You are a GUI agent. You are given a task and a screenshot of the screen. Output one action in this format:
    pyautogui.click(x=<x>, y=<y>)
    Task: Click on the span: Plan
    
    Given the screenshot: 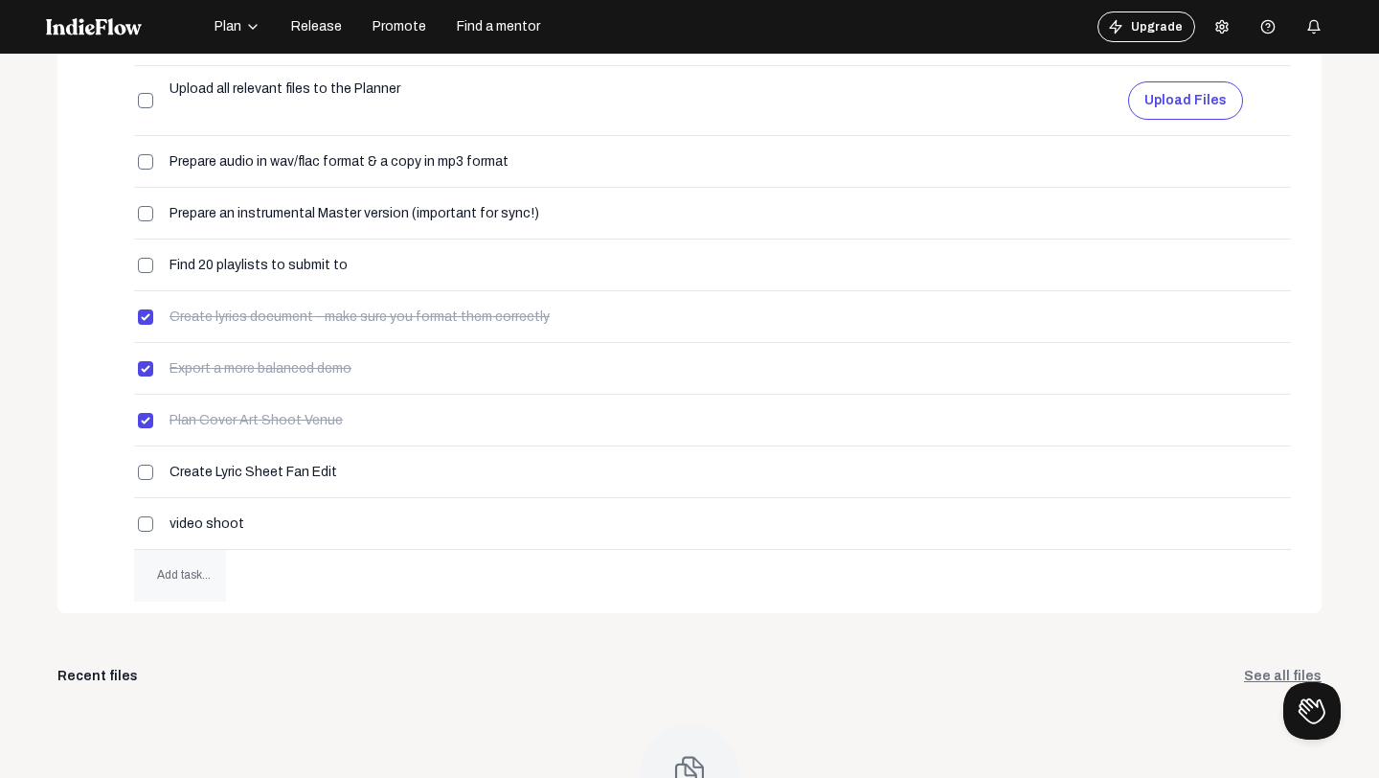 What is the action you would take?
    pyautogui.click(x=228, y=27)
    